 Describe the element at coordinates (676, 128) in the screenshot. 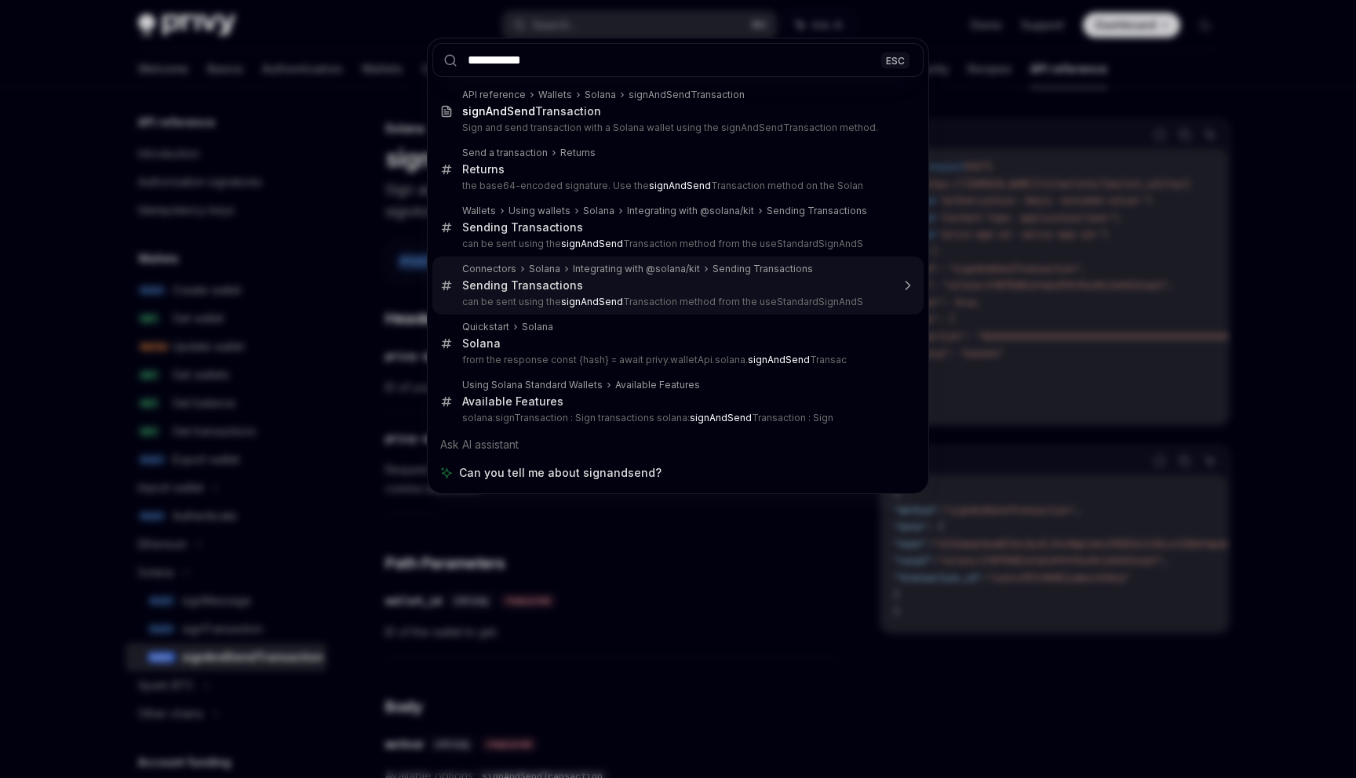

I see `p: Sign and send transaction with a Solana wallet using the signAndSendTransaction method.` at that location.